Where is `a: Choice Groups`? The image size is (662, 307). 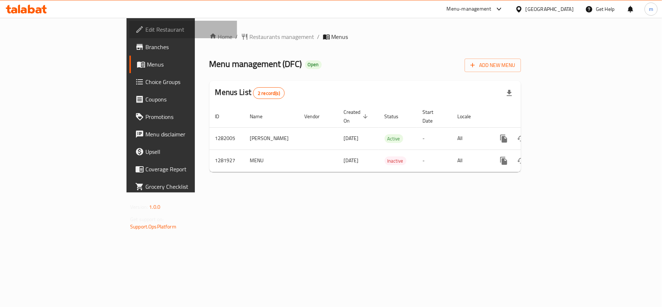 a: Choice Groups is located at coordinates (183, 82).